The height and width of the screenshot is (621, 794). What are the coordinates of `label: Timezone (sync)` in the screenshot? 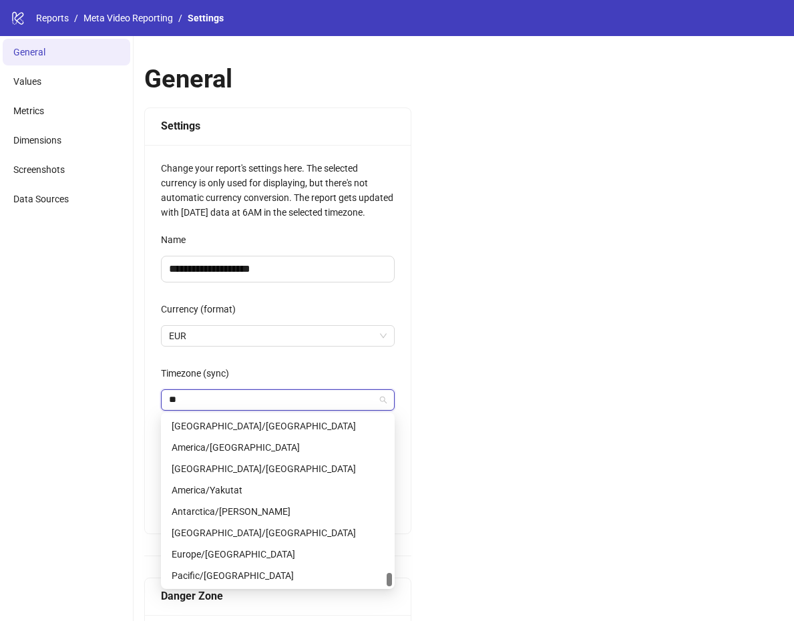 It's located at (199, 373).